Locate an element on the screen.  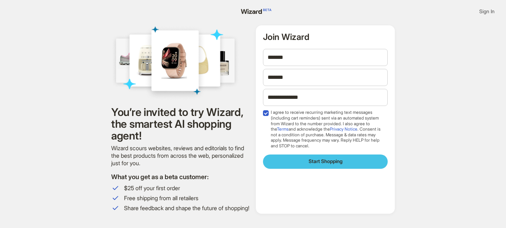
span: Share feedback and shape the future of shopping! is located at coordinates (187, 208).